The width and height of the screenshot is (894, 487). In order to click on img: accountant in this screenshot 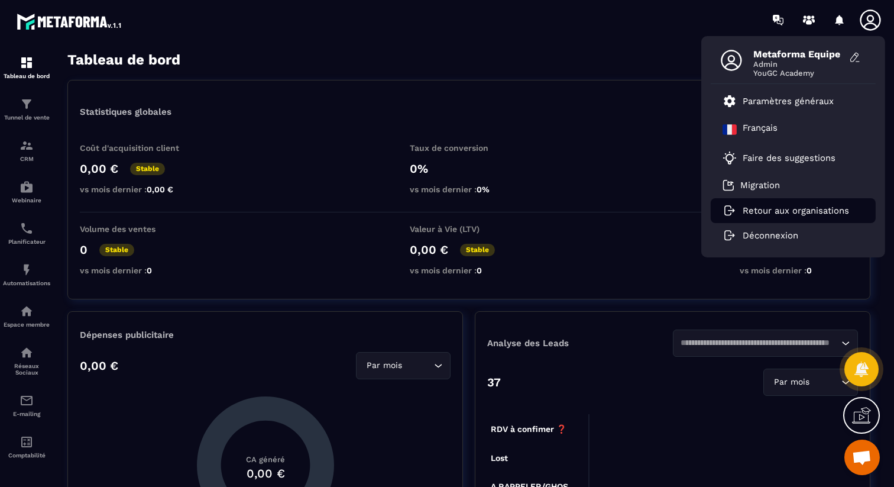, I will do `click(27, 442)`.